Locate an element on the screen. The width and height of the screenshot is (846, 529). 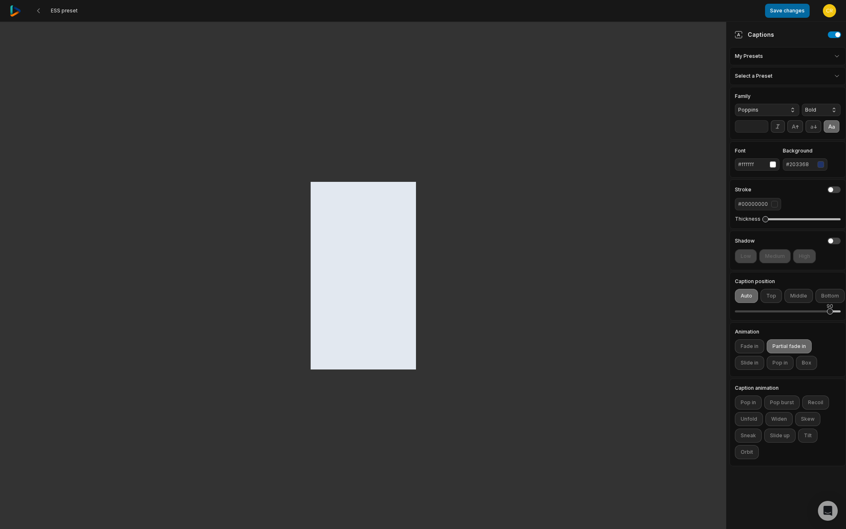
button: Skew is located at coordinates (807, 419).